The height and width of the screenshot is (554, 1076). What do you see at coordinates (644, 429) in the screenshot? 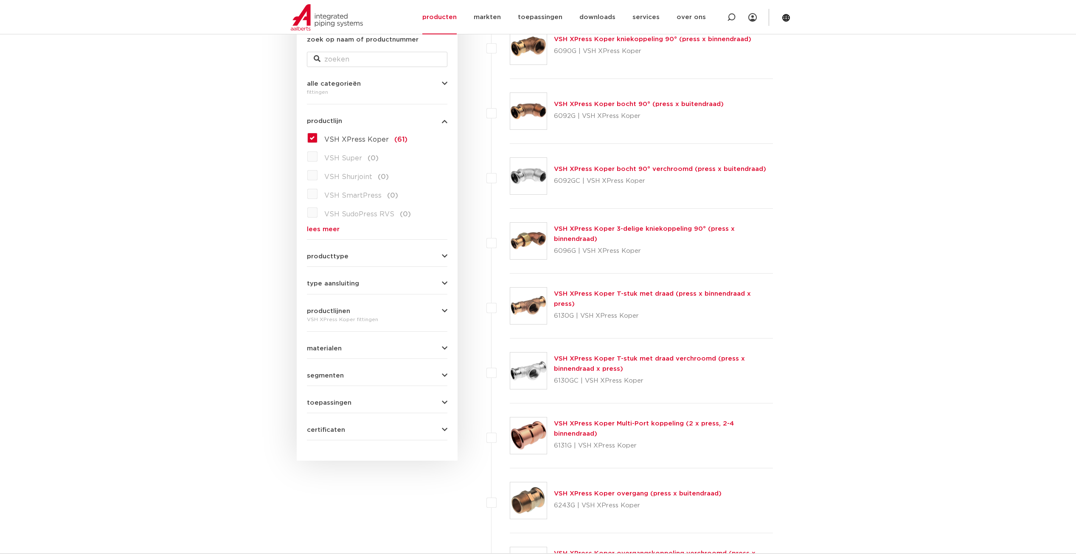
I see `a: VSH XPress Koper Multi-Port koppeling (2 x press, 2-4 binnendraad)` at bounding box center [644, 429].